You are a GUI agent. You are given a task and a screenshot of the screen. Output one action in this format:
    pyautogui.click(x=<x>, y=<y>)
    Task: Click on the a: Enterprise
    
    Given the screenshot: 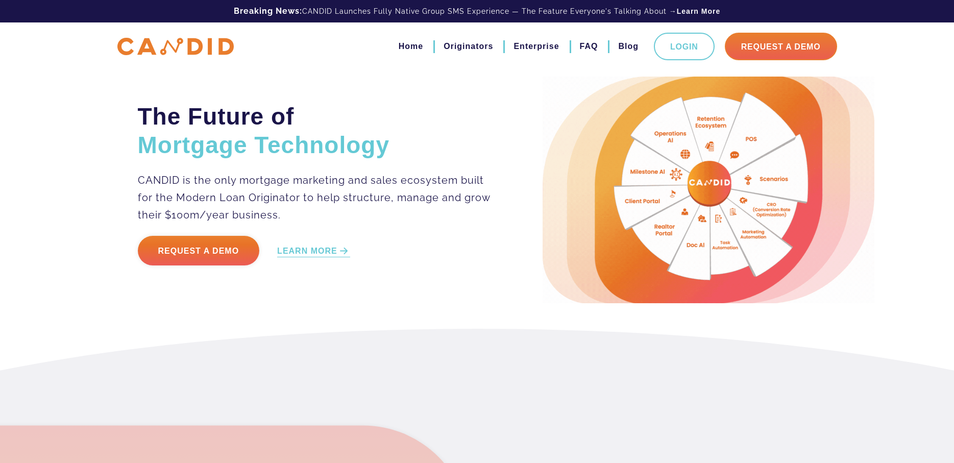 What is the action you would take?
    pyautogui.click(x=536, y=46)
    